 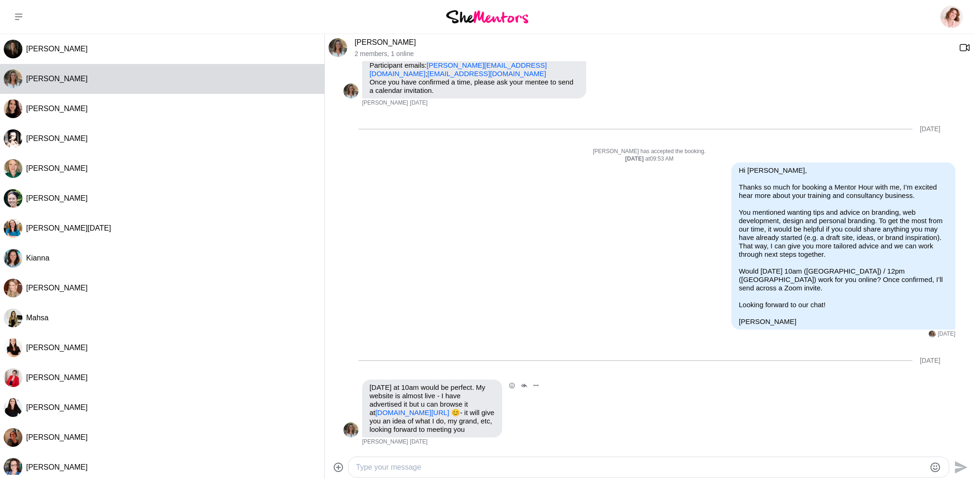 What do you see at coordinates (960, 467) in the screenshot?
I see `button: Send` at bounding box center [960, 467].